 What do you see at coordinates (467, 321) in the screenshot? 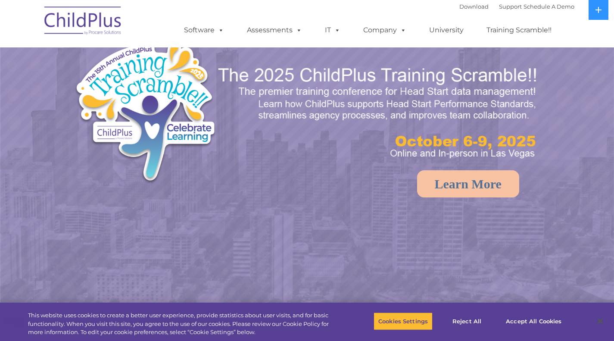
I see `button: Reject All` at bounding box center [467, 321].